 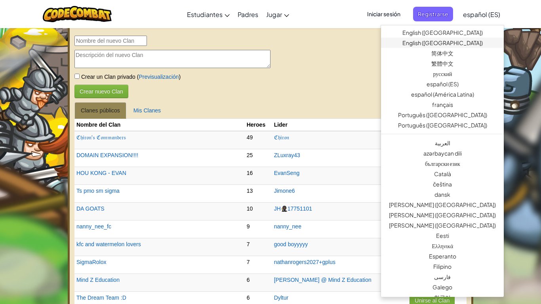 What do you see at coordinates (442, 184) in the screenshot?
I see `a: čeština` at bounding box center [442, 184].